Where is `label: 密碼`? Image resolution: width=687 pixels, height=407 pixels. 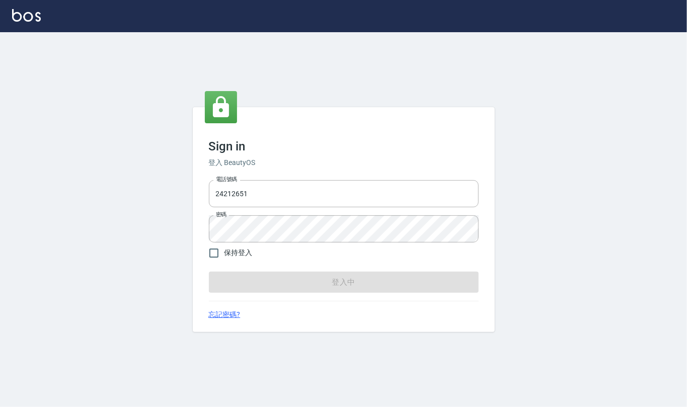
label: 密碼 is located at coordinates (221, 214).